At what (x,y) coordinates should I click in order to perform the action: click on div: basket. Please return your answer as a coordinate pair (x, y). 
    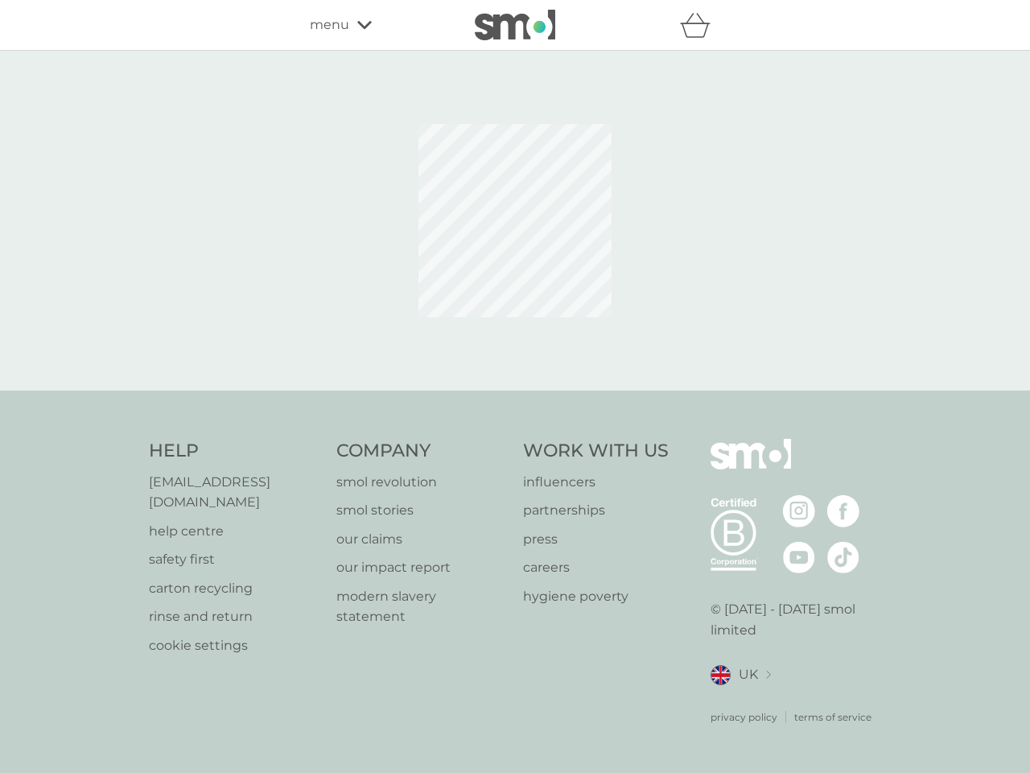
    Looking at the image, I should click on (700, 25).